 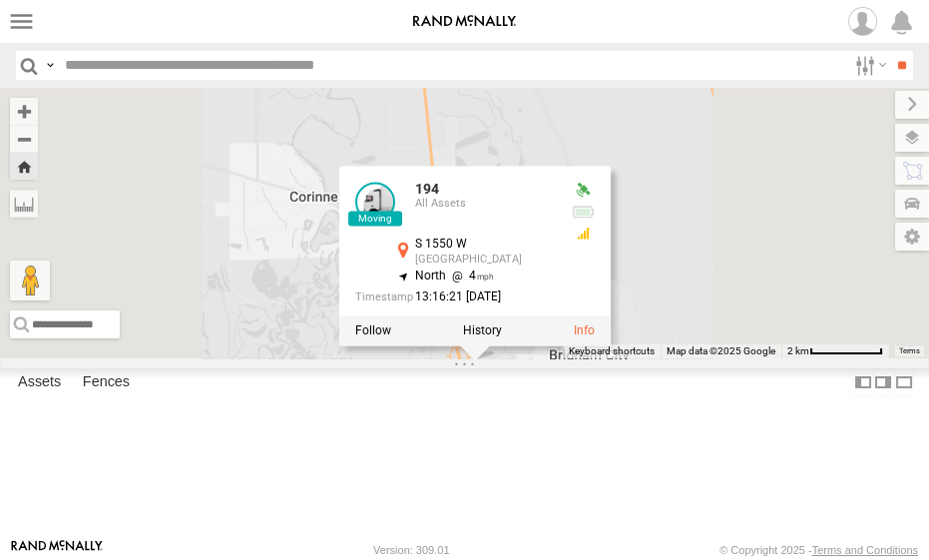 What do you see at coordinates (865, 550) in the screenshot?
I see `a: Terms and Conditions` at bounding box center [865, 550].